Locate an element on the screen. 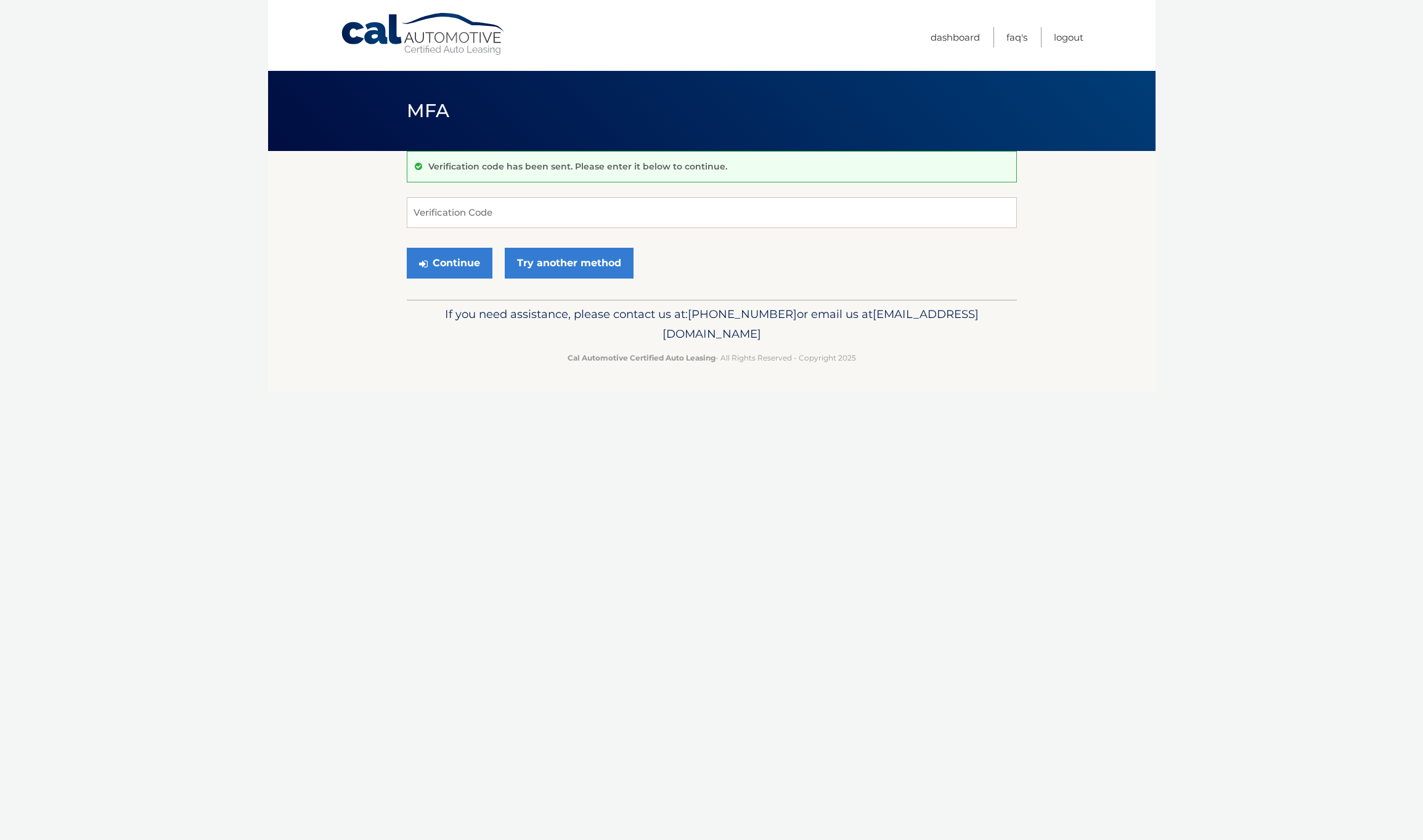 The image size is (1423, 840). p: Verification code has been sent. Please enter it below to continue. is located at coordinates (577, 167).